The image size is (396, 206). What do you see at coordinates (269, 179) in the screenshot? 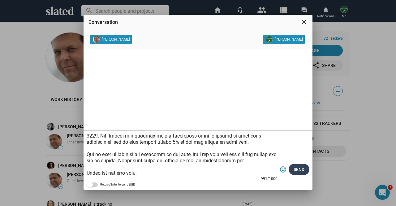
I see `mat-hint: 991/1000` at bounding box center [269, 179].